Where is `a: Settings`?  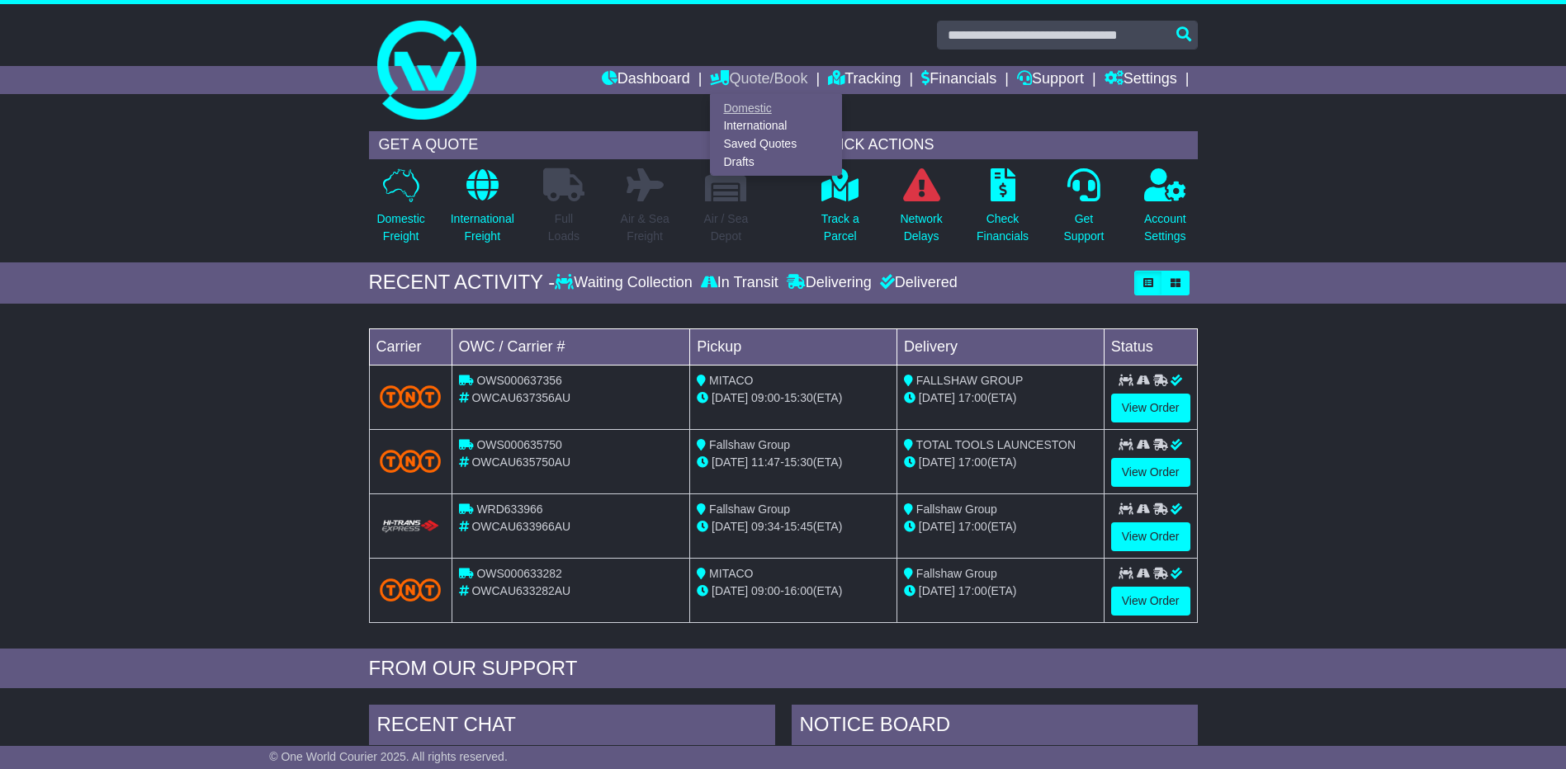 a: Settings is located at coordinates (1141, 80).